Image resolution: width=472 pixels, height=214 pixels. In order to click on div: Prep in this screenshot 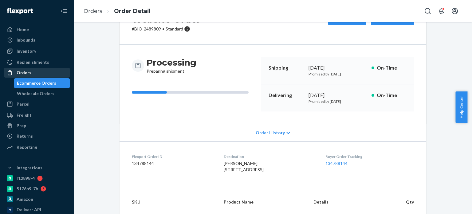, I will do `click(21, 125)`.